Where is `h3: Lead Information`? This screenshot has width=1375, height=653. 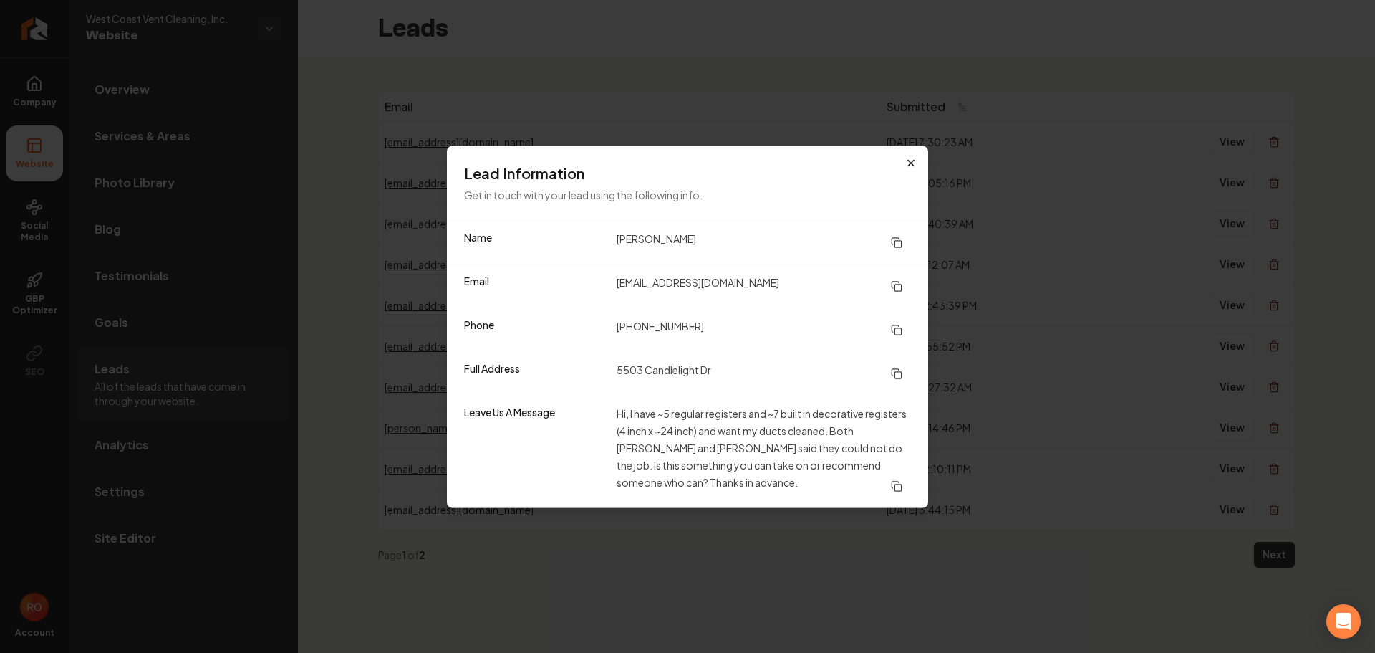 h3: Lead Information is located at coordinates (688, 173).